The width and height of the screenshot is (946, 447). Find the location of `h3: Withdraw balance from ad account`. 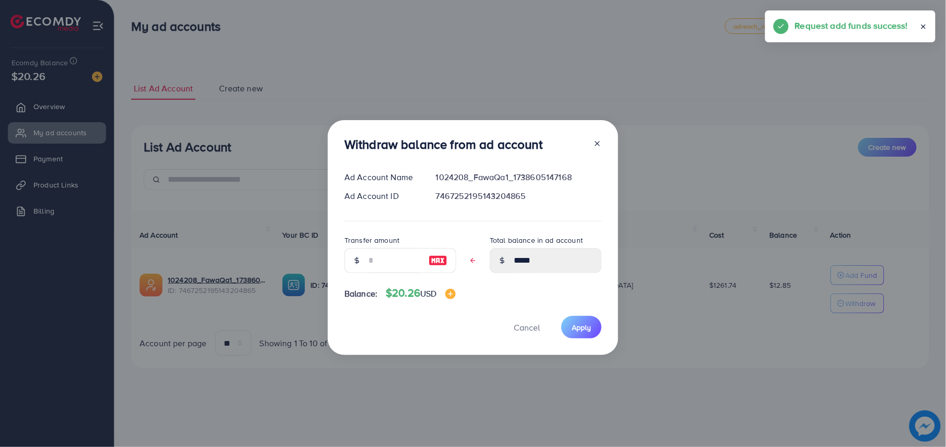

h3: Withdraw balance from ad account is located at coordinates (443, 144).